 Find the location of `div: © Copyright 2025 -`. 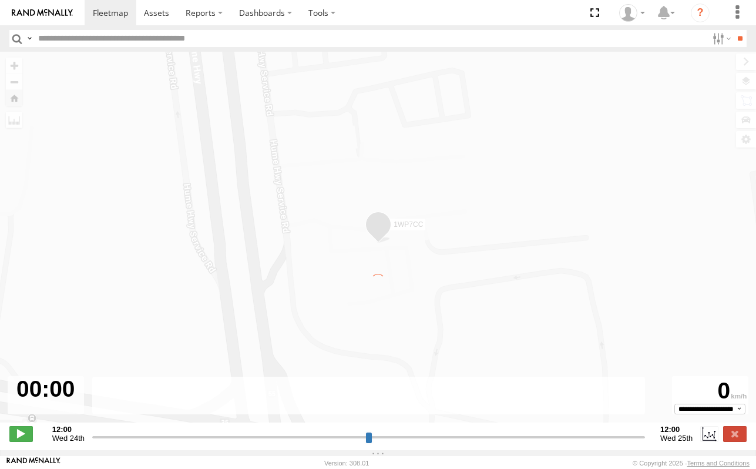

div: © Copyright 2025 - is located at coordinates (691, 463).